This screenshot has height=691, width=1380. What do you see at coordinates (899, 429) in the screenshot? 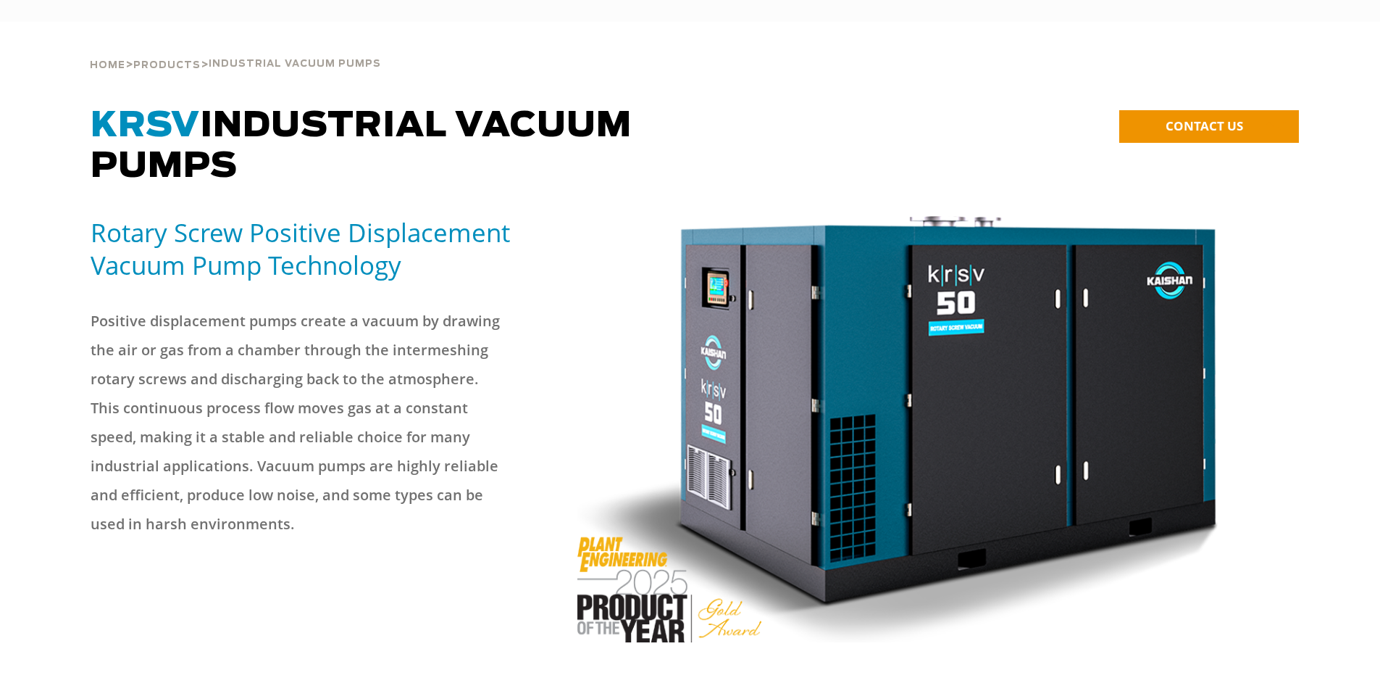
I see `img: POY-KRSV` at bounding box center [899, 429].